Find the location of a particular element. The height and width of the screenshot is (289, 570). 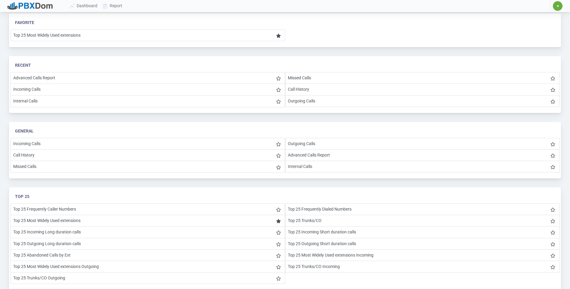

li: Top 25 Most Widely Used extensions Incoming is located at coordinates (423, 255).